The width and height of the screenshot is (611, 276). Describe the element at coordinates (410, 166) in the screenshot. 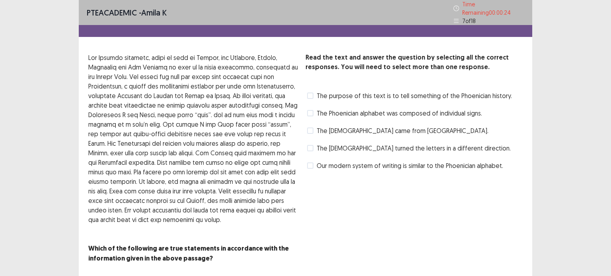

I see `span: Our modern system of writing is similar to the Phoenician alphabet.` at that location.